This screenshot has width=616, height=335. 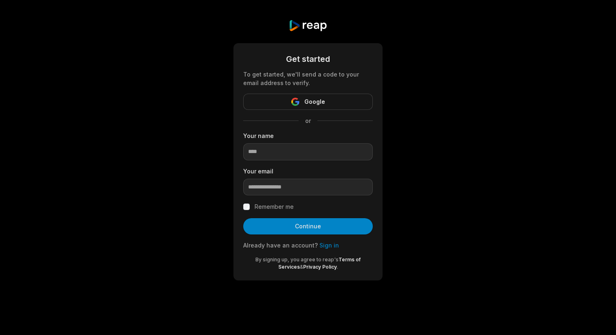 I want to click on span: or, so click(x=308, y=121).